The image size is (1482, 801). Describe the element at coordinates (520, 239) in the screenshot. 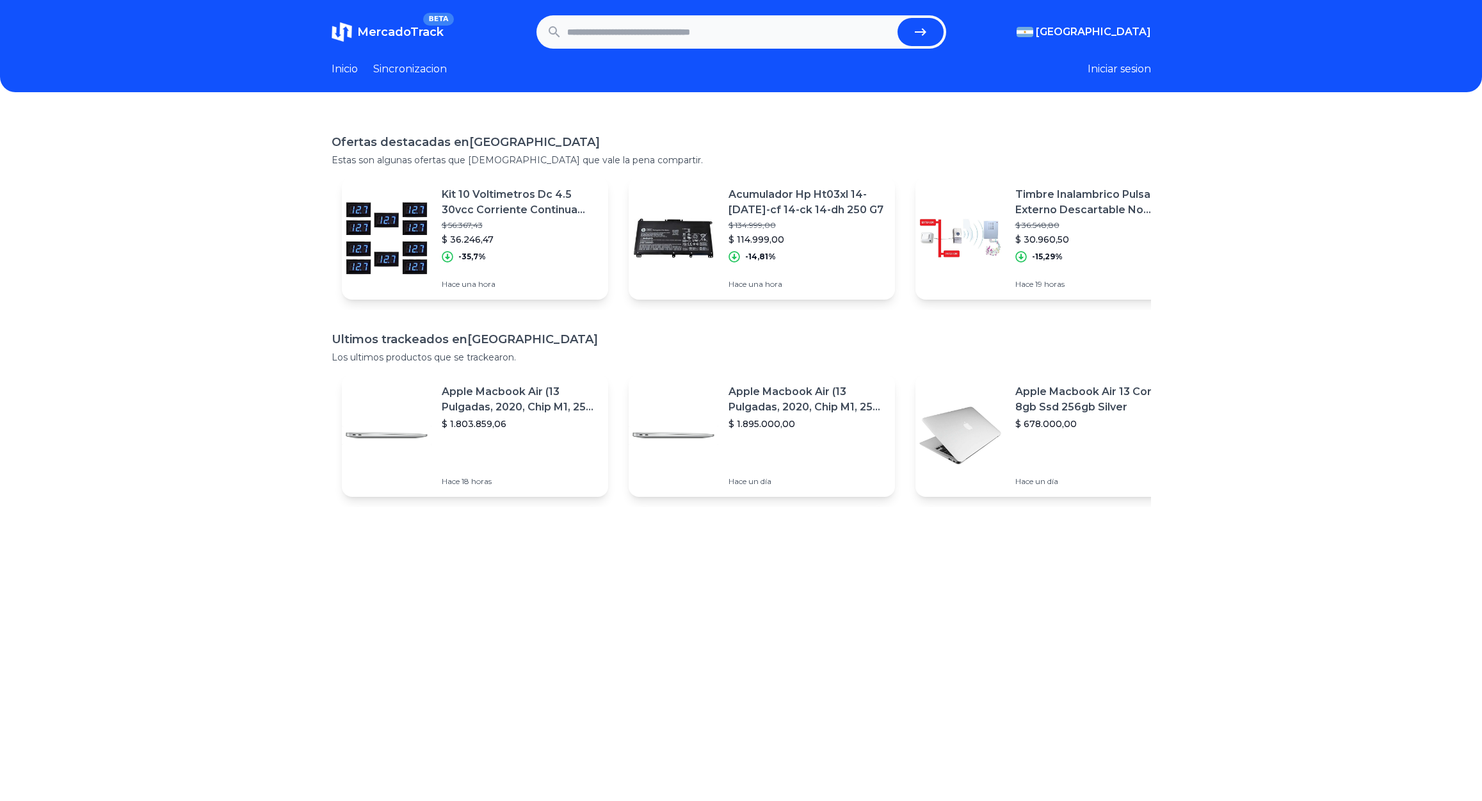

I see `p: $ 36.246,47` at that location.